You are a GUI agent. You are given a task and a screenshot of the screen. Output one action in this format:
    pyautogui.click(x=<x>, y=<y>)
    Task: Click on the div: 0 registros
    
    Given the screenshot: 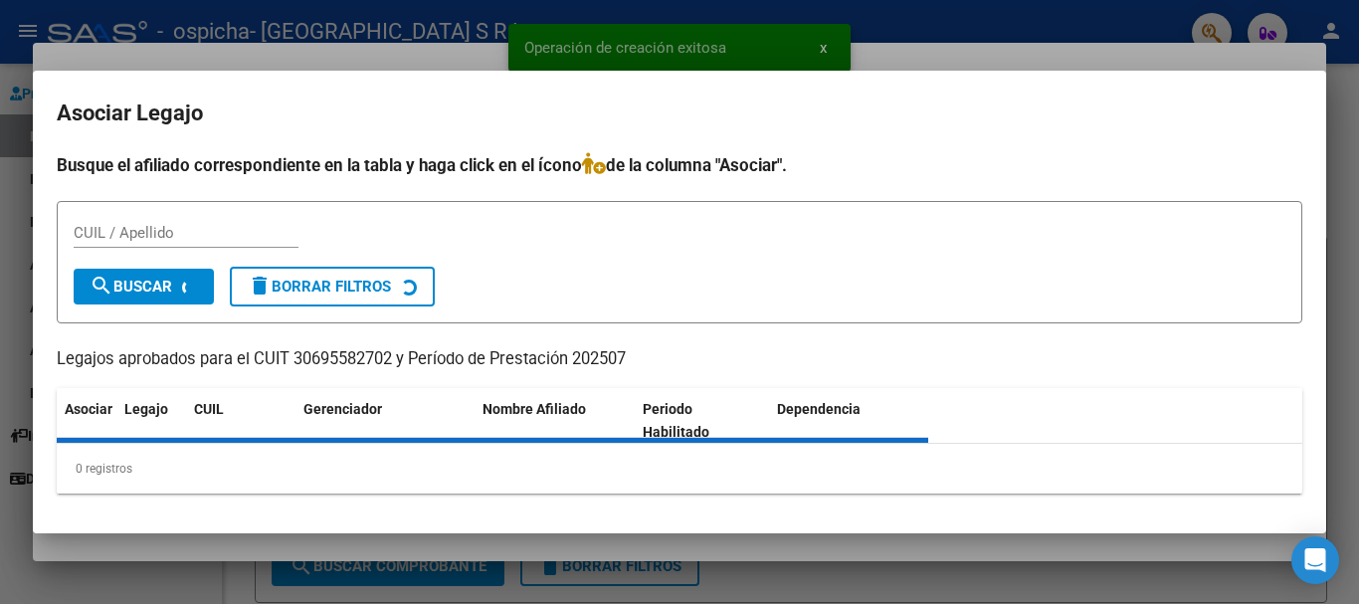 What is the action you would take?
    pyautogui.click(x=680, y=469)
    